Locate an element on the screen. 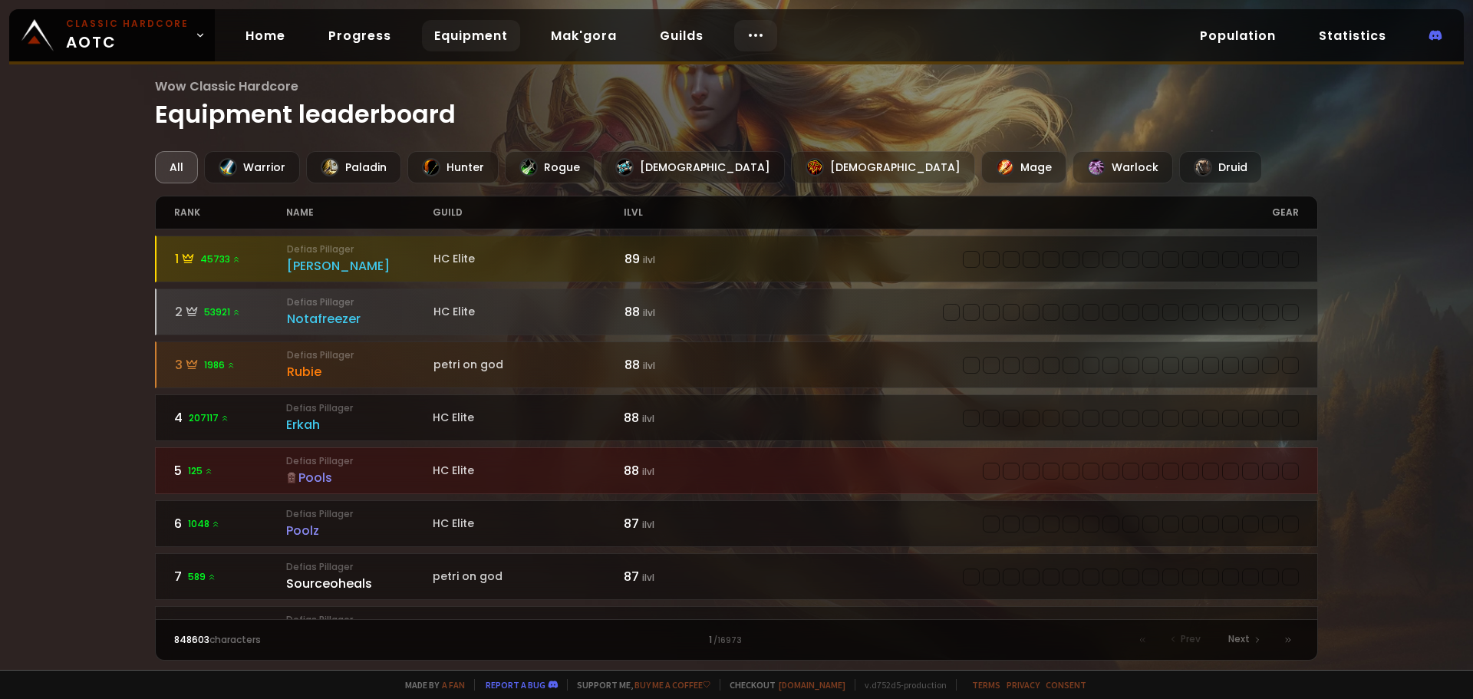 This screenshot has width=1473, height=699. span: 53921 is located at coordinates (222, 312).